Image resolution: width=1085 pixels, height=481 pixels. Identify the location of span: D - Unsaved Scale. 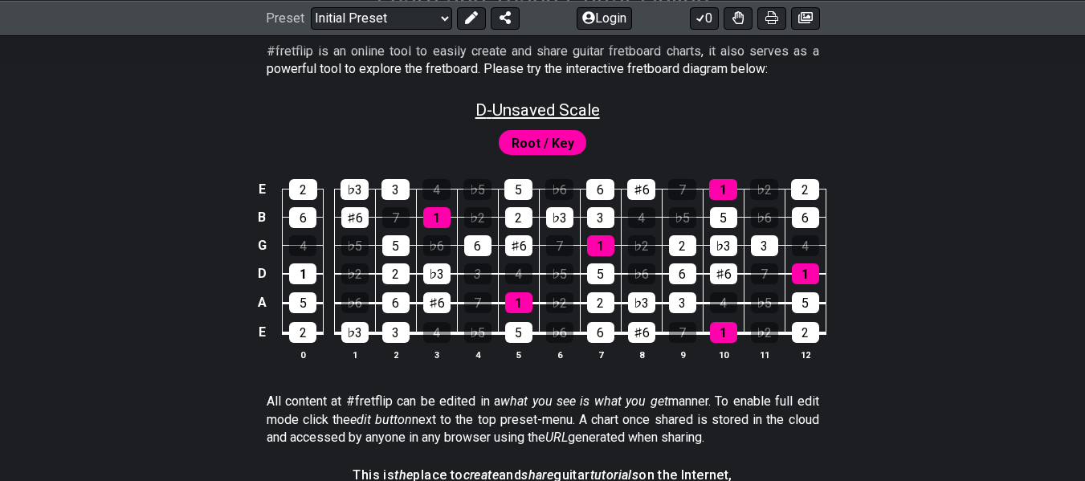
(537, 110).